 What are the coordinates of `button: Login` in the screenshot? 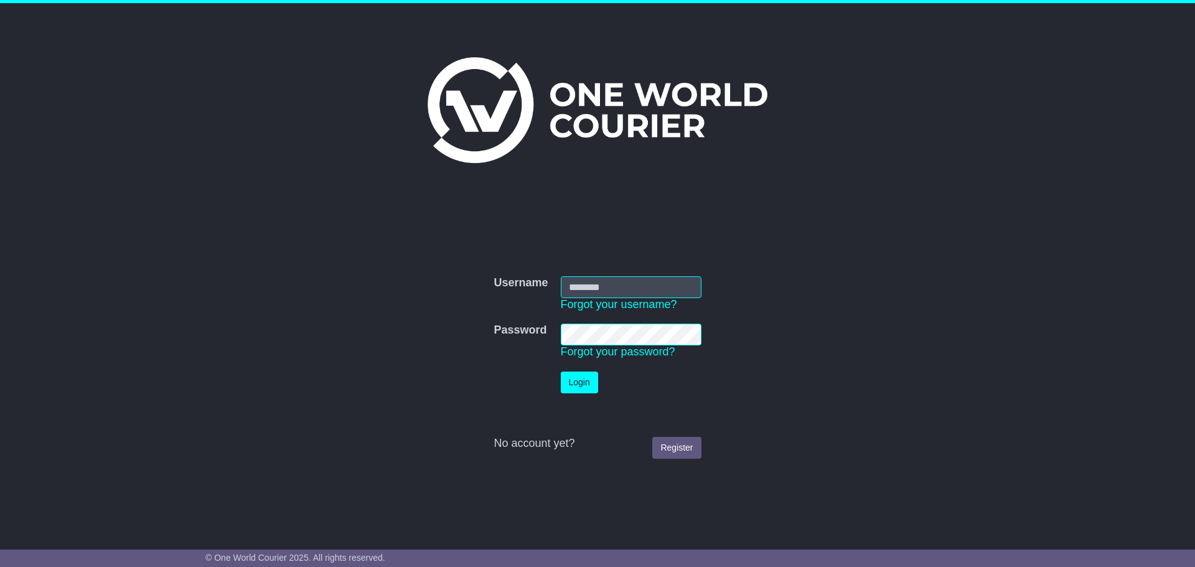 It's located at (579, 382).